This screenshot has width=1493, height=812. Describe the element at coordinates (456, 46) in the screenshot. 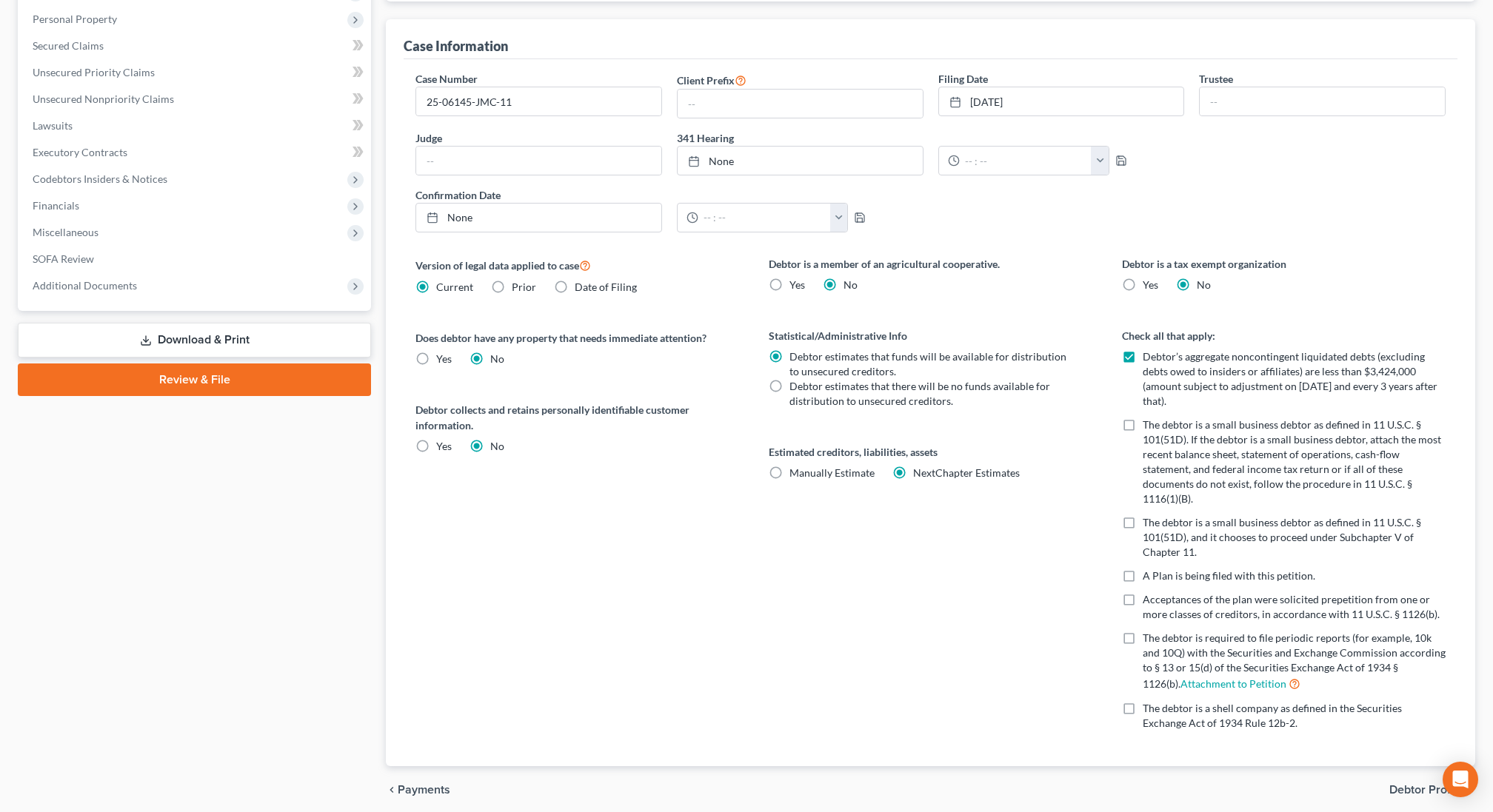

I see `div: Case Information` at that location.